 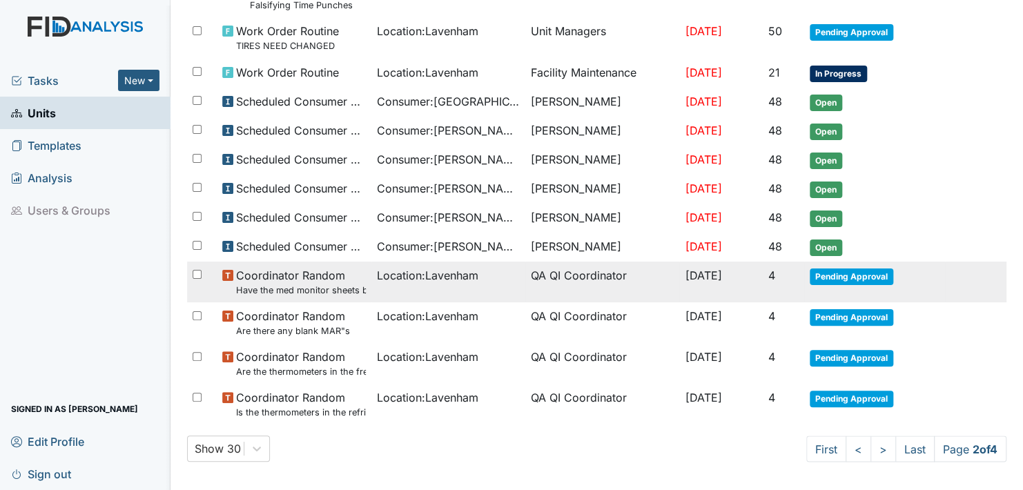 What do you see at coordinates (985, 449) in the screenshot?
I see `strong: 2 of 4` at bounding box center [985, 449].